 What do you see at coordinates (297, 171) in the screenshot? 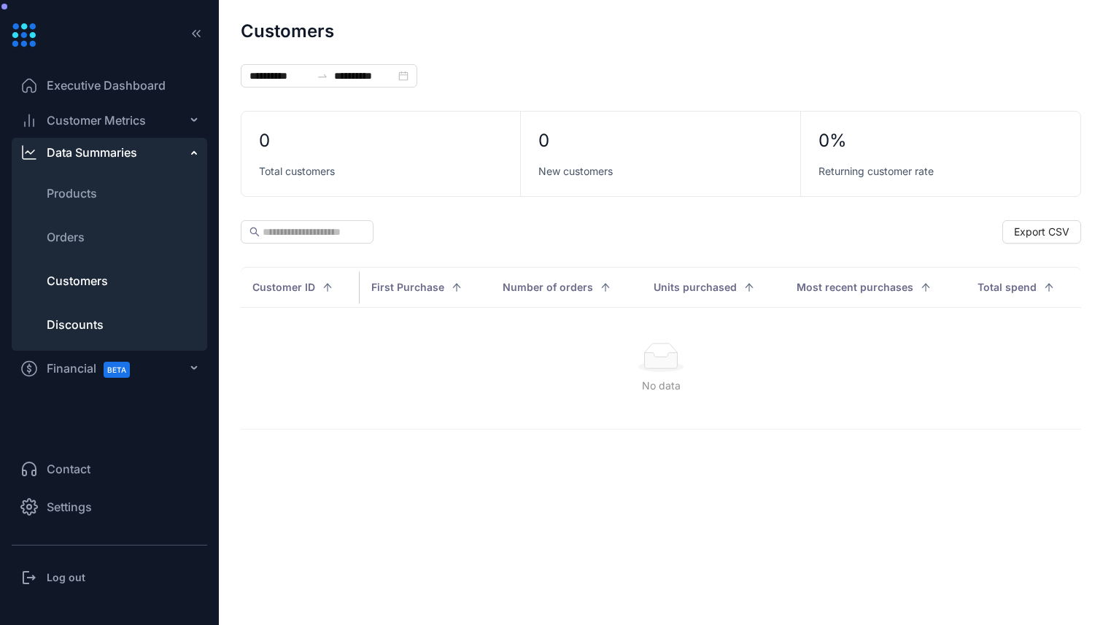
I see `span: Total customers` at bounding box center [297, 171].